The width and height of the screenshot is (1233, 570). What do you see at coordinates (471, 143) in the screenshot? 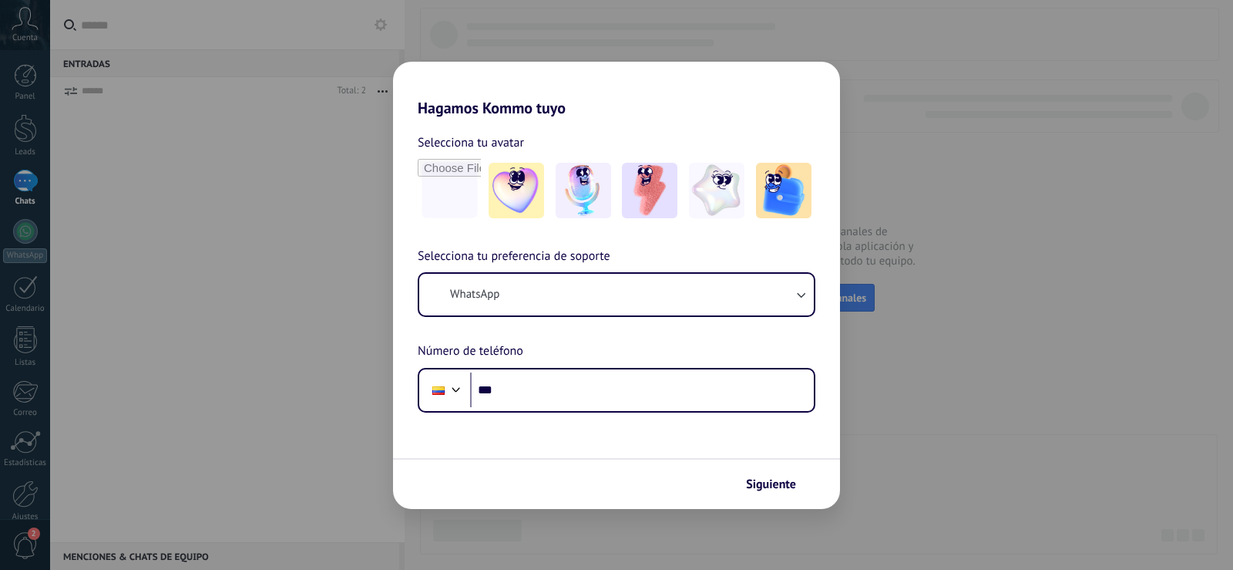
I see `span: Selecciona tu avatar` at bounding box center [471, 143].